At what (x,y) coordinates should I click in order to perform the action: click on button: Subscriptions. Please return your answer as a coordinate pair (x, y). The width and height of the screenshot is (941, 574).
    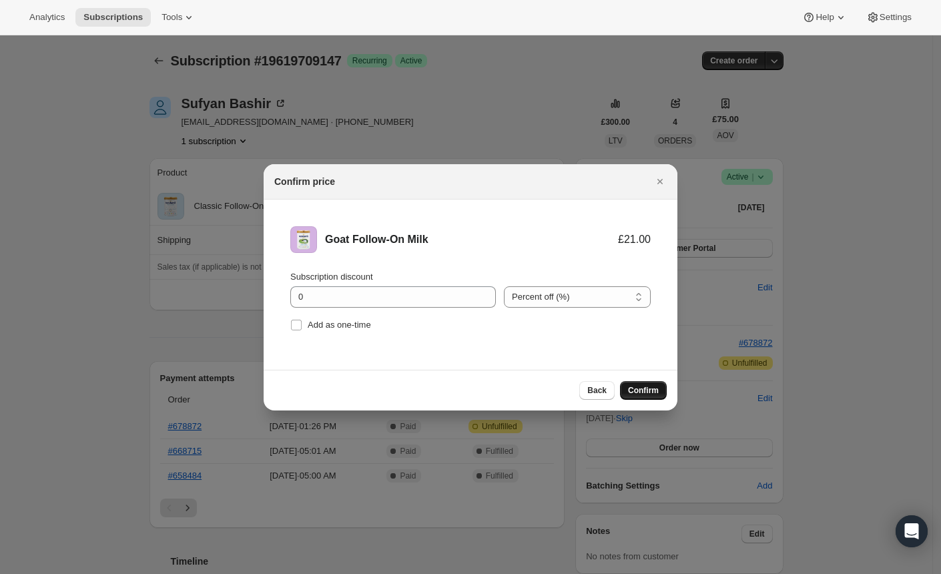
    Looking at the image, I should click on (113, 17).